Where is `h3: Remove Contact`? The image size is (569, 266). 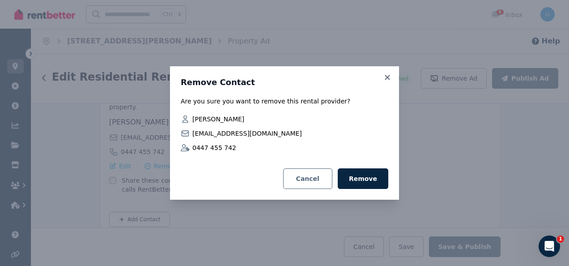
h3: Remove Contact is located at coordinates (284, 82).